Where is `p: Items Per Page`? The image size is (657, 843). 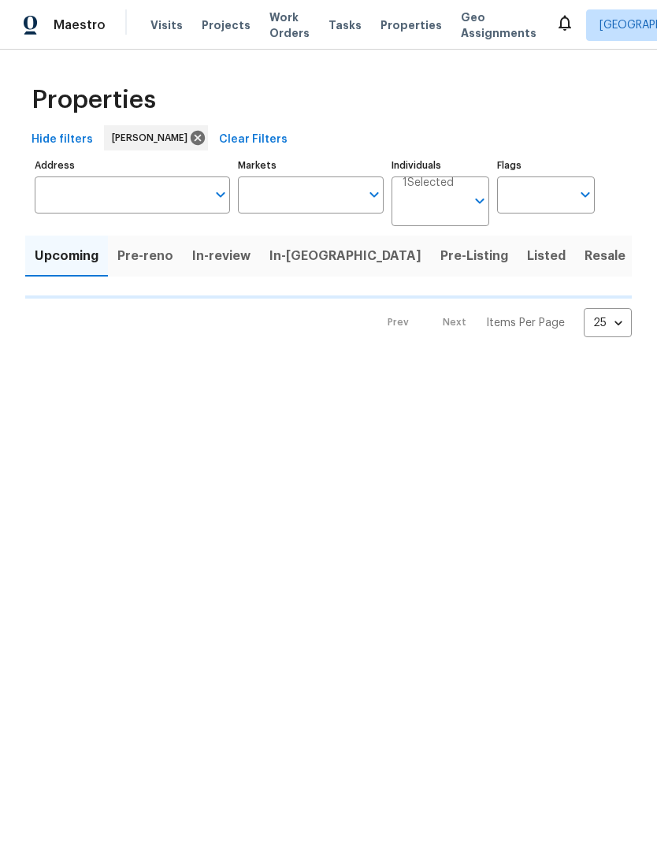
p: Items Per Page is located at coordinates (526, 323).